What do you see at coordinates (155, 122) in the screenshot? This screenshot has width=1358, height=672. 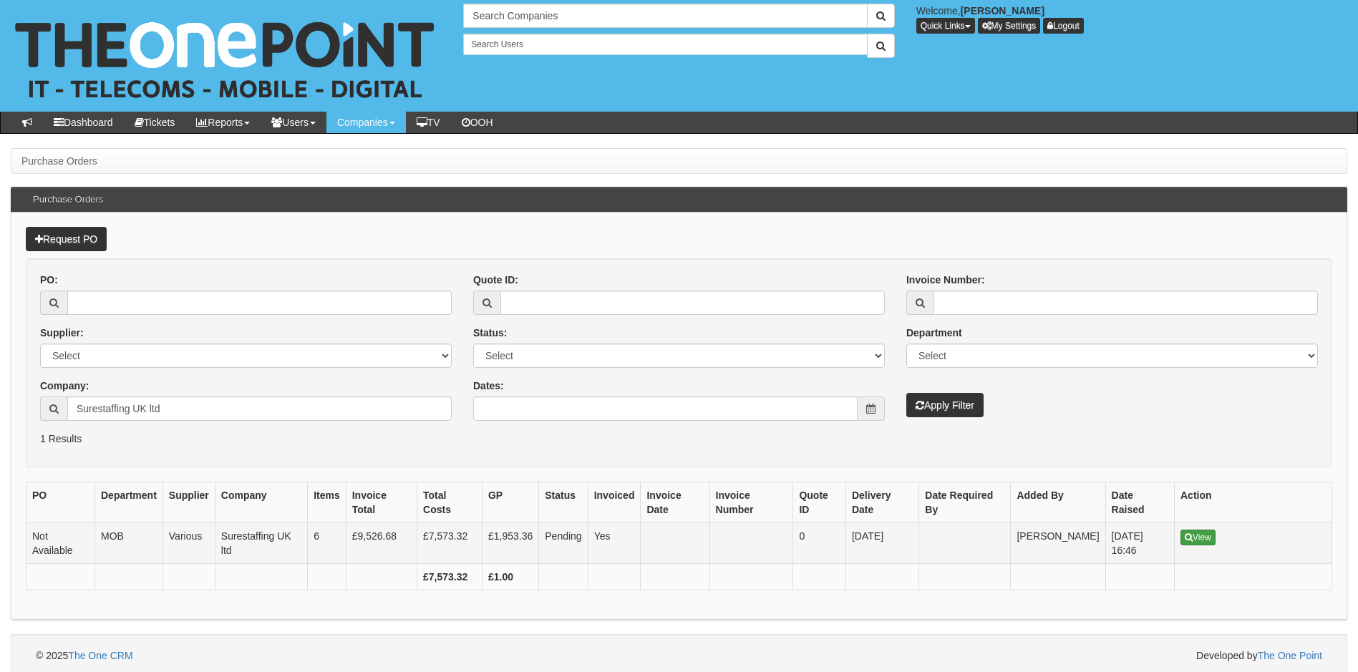 I see `a: Tickets` at bounding box center [155, 122].